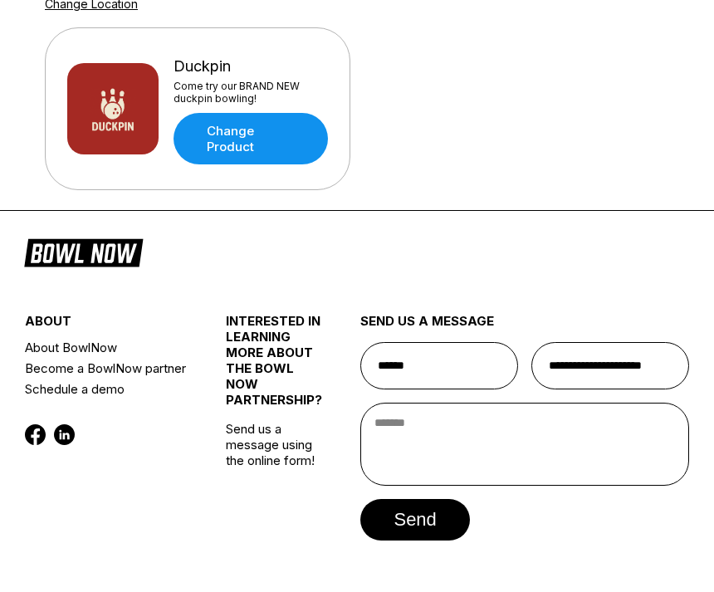 This screenshot has width=714, height=592. What do you see at coordinates (113, 109) in the screenshot?
I see `img: Duckpin` at bounding box center [113, 109].